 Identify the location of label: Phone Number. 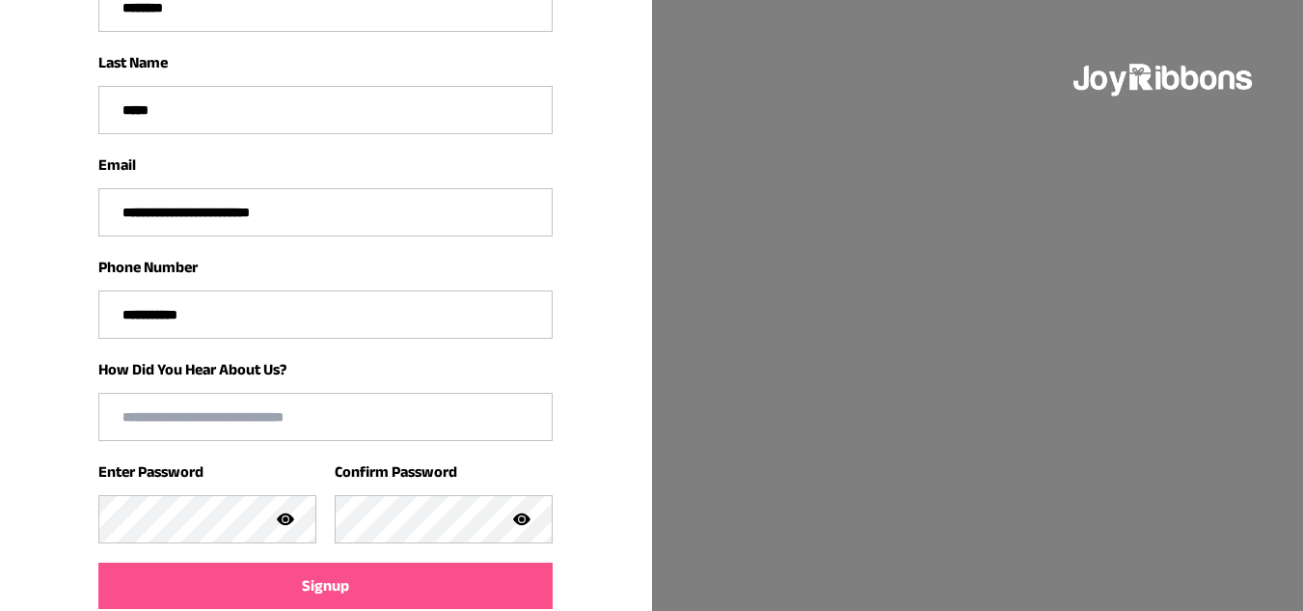
(148, 266).